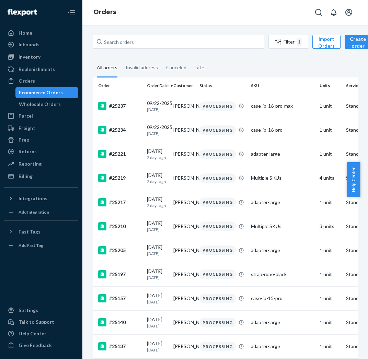 This screenshot has width=368, height=359. I want to click on div: #25140, so click(120, 322).